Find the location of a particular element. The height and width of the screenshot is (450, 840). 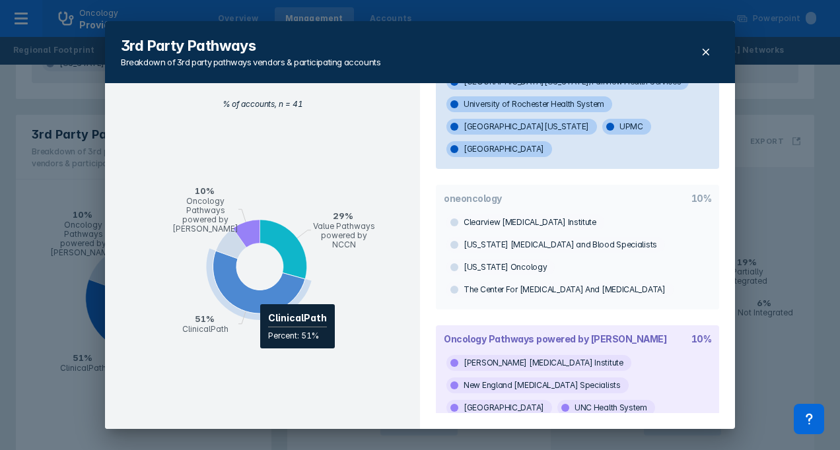

g: pie chart , with 4 points. Min value is 0.0975609756097561, max value is 0.5121951219512195. is located at coordinates (260, 267).